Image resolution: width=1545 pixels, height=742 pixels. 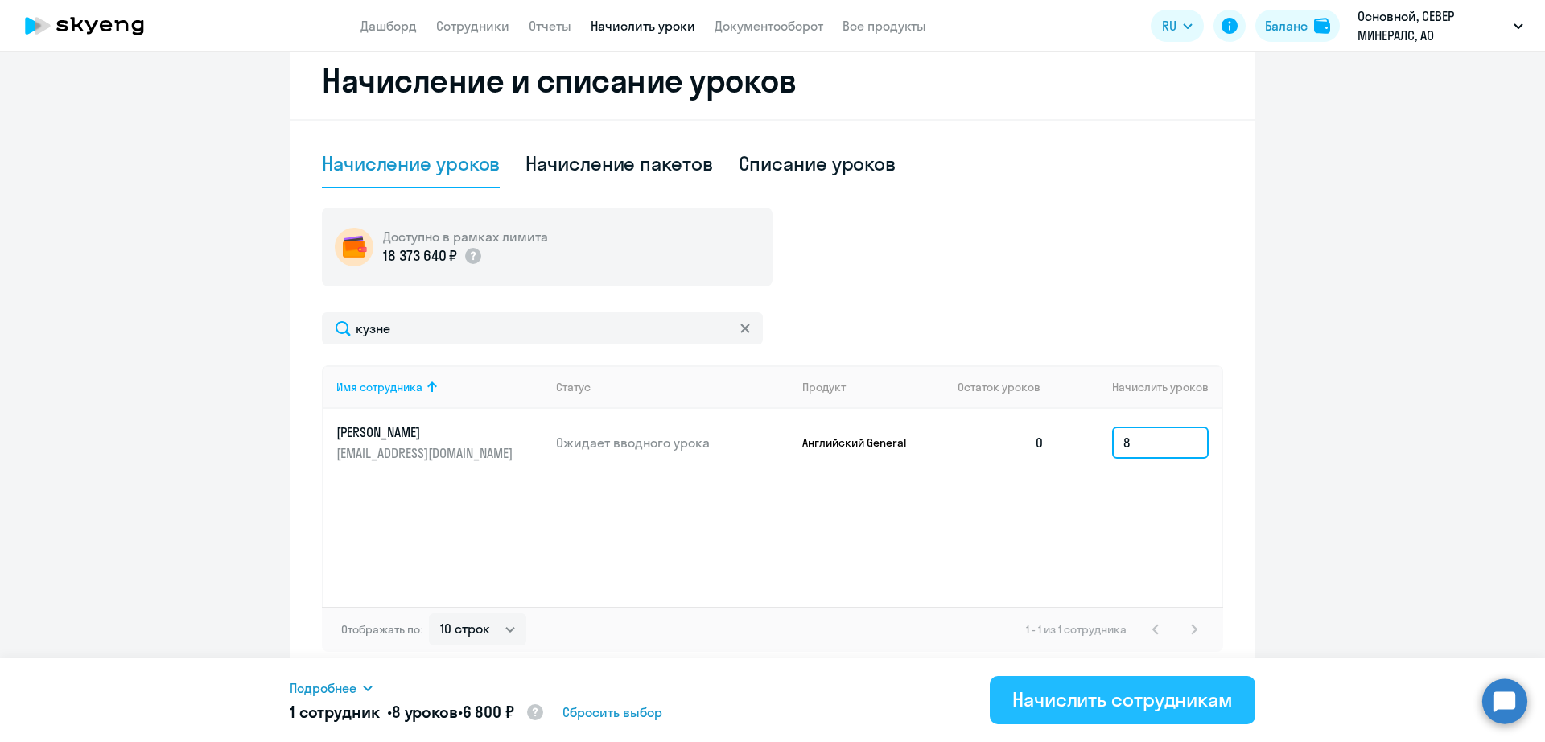 What do you see at coordinates (354, 247) in the screenshot?
I see `img: wallet-circle.png` at bounding box center [354, 247].